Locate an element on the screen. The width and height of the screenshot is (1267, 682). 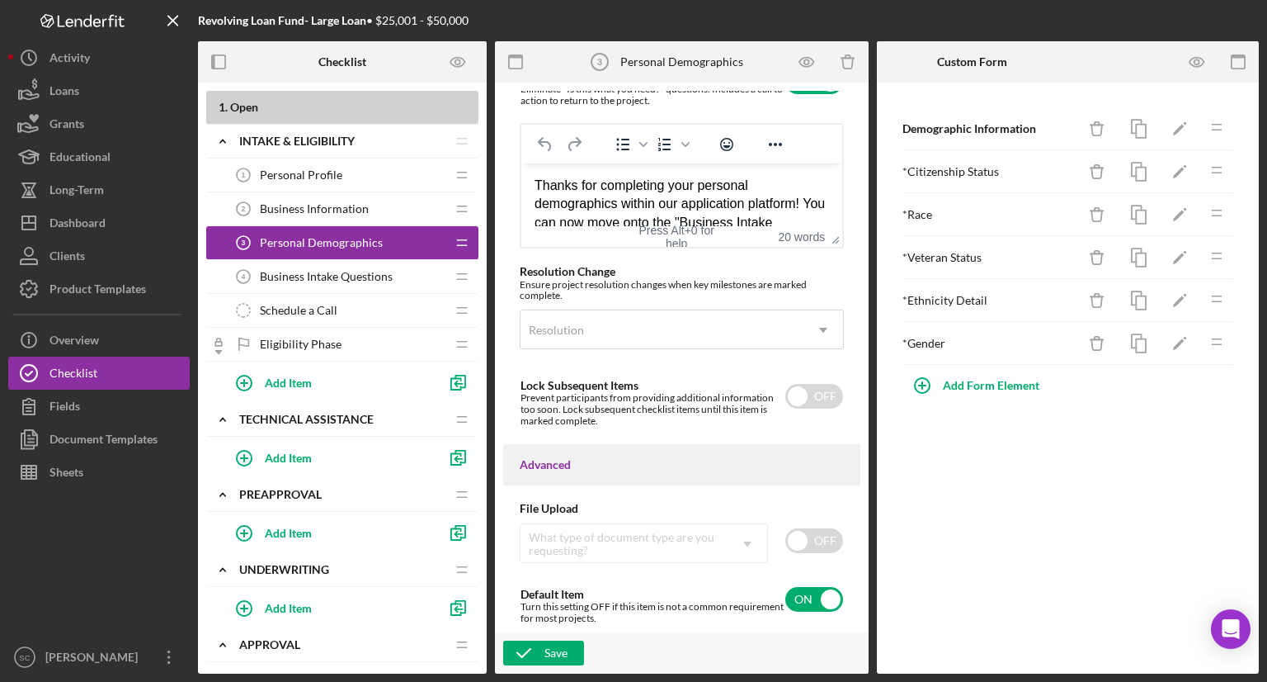
span: Personal Demographics is located at coordinates (321, 243).